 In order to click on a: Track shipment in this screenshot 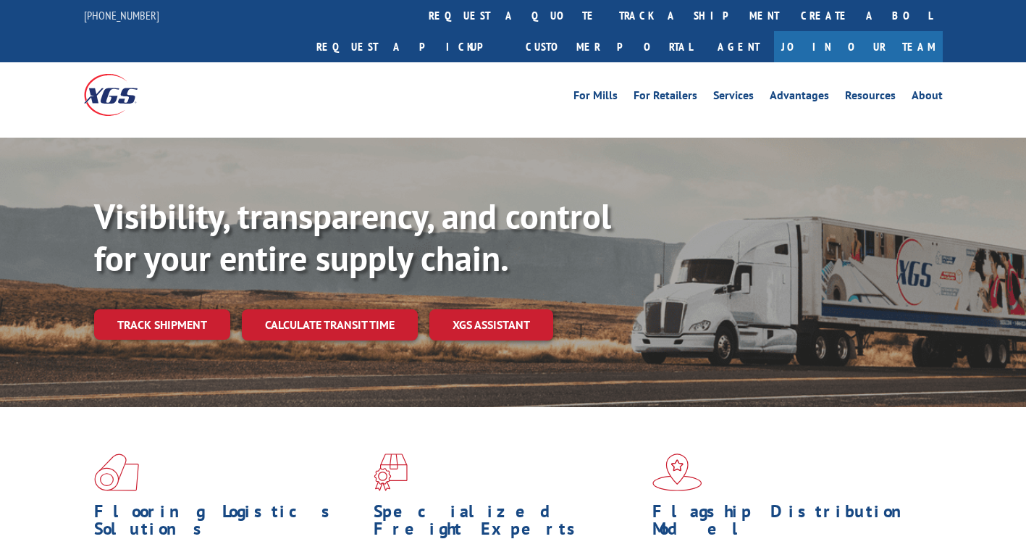, I will do `click(162, 324)`.